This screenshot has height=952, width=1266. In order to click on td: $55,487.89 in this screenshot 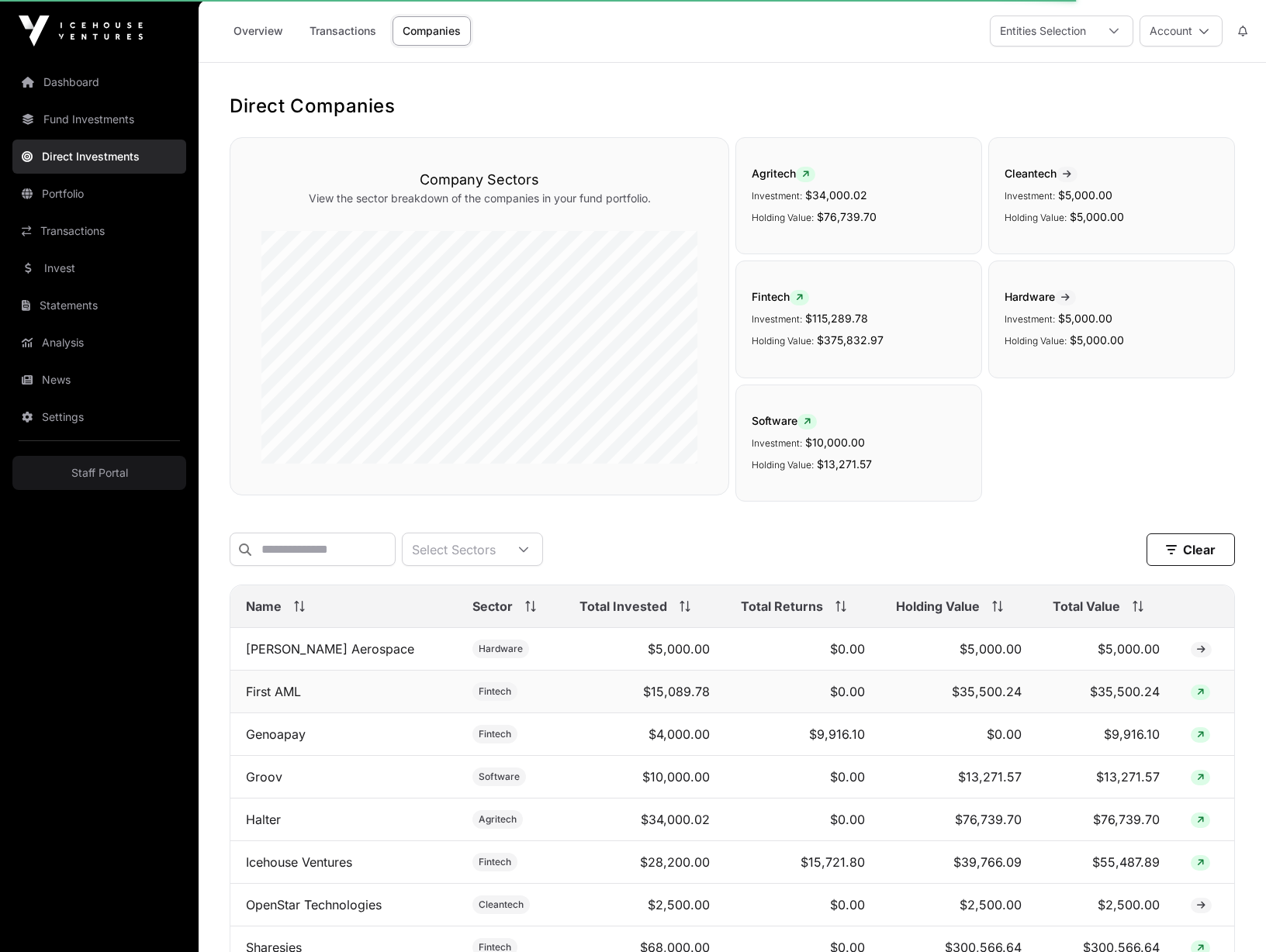, I will do `click(1106, 863)`.